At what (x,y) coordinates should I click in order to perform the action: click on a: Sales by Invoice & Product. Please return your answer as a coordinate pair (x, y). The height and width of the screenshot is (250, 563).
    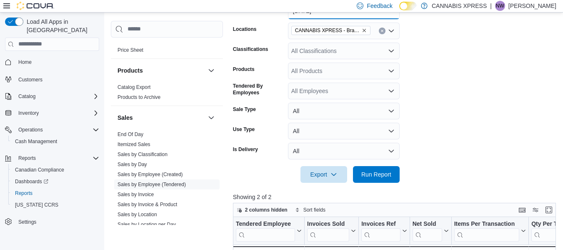
    Looking at the image, I should click on (147, 204).